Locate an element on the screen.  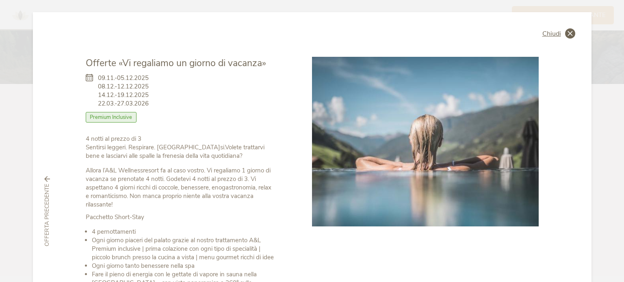
span: Offerta precedente is located at coordinates (47, 215).